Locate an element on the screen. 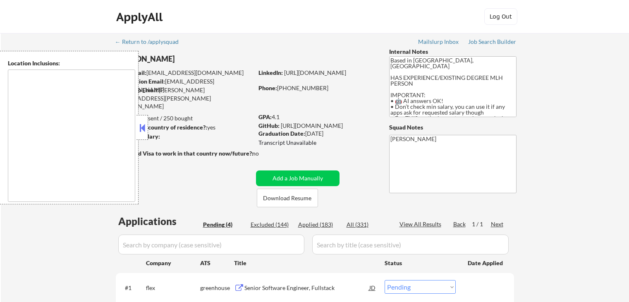 Image resolution: width=629 pixels, height=302 pixels. div: ATS is located at coordinates (217, 263).